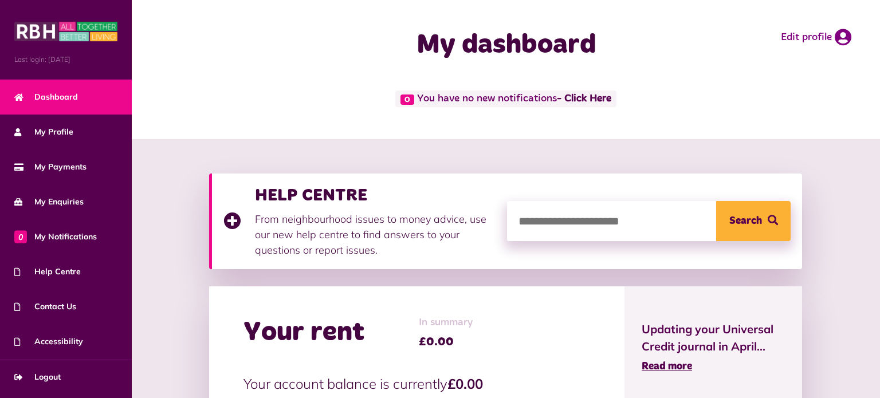 This screenshot has width=880, height=398. What do you see at coordinates (446, 342) in the screenshot?
I see `span: £0.00` at bounding box center [446, 342].